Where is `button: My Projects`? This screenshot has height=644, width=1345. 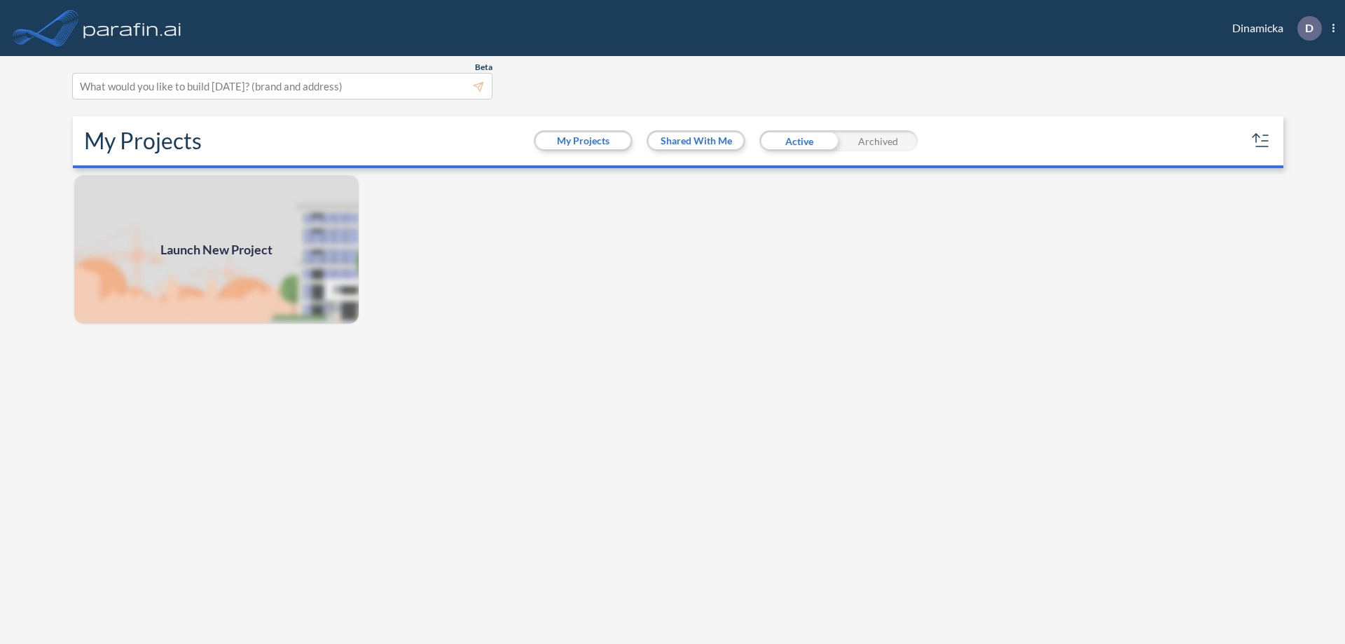 button: My Projects is located at coordinates (583, 141).